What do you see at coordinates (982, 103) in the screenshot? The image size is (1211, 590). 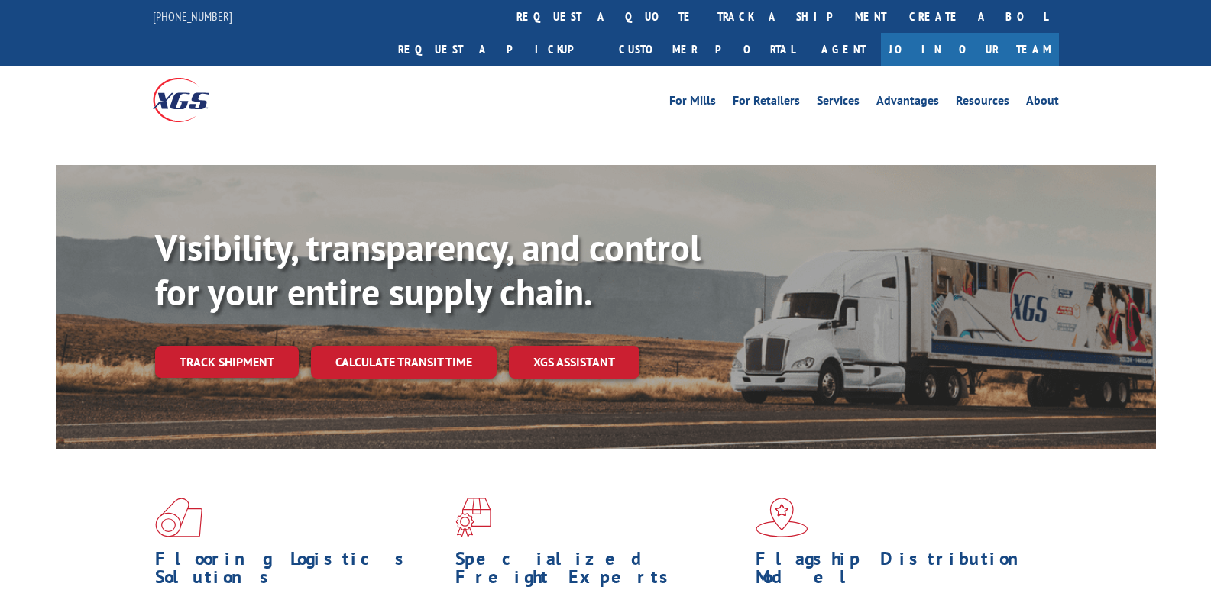 I see `a: Resources` at bounding box center [982, 103].